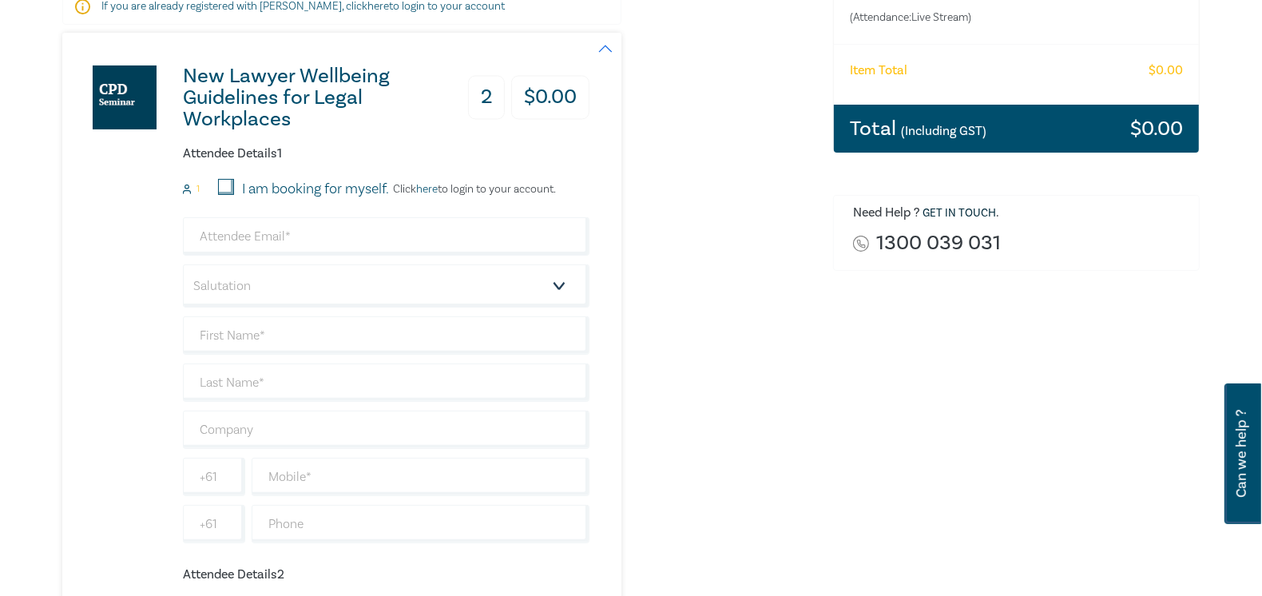 This screenshot has width=1262, height=596. I want to click on h3: 2, so click(486, 97).